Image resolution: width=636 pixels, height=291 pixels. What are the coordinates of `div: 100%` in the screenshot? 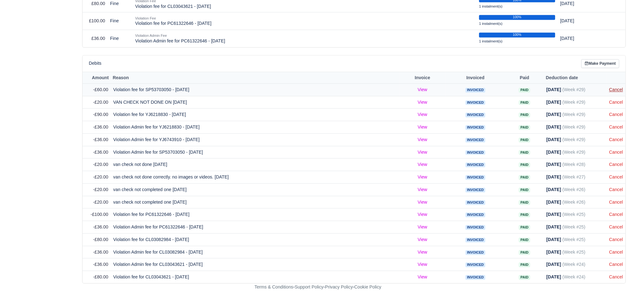 It's located at (517, 18).